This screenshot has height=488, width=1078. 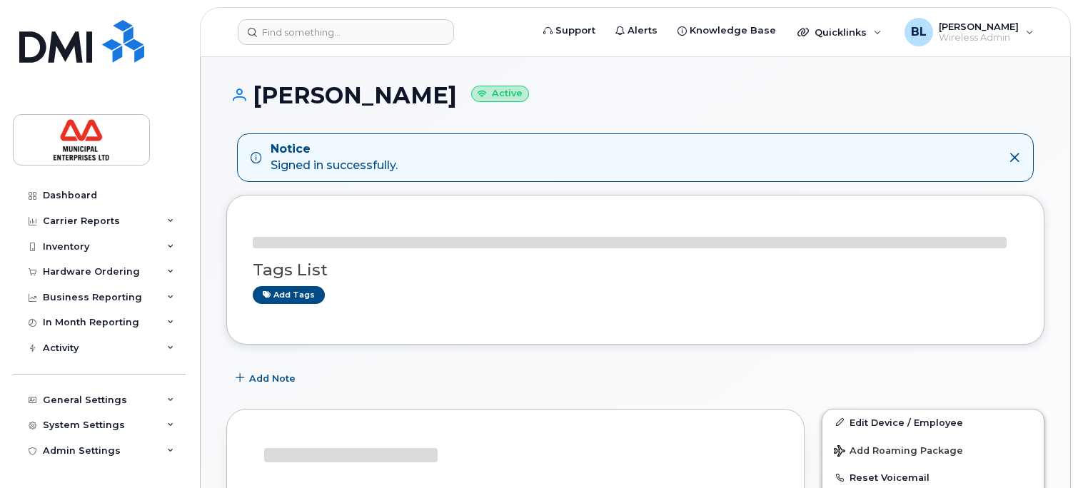 What do you see at coordinates (272, 378) in the screenshot?
I see `span: Add Note` at bounding box center [272, 378].